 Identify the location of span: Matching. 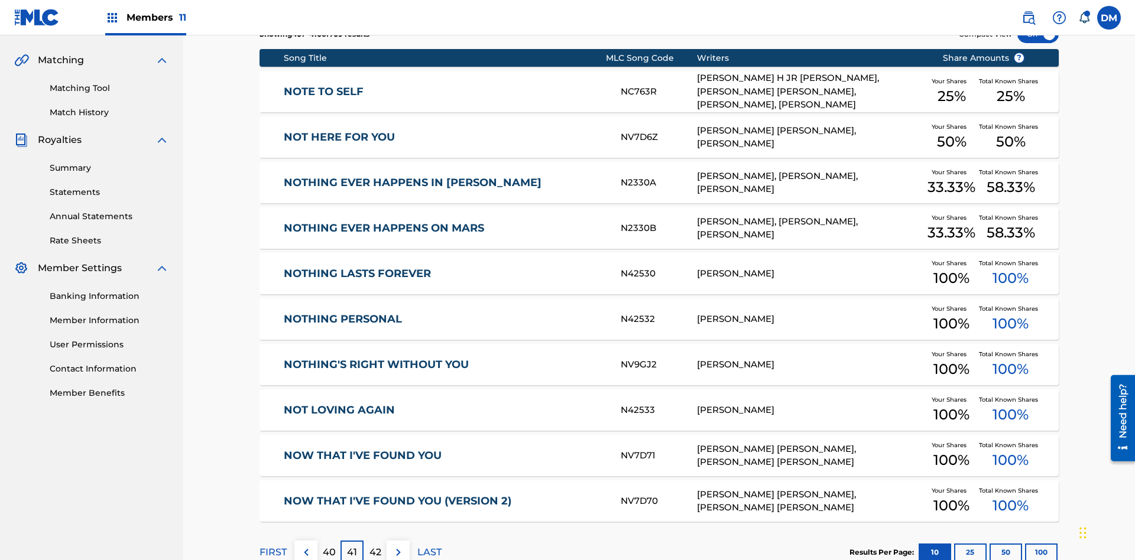
(61, 60).